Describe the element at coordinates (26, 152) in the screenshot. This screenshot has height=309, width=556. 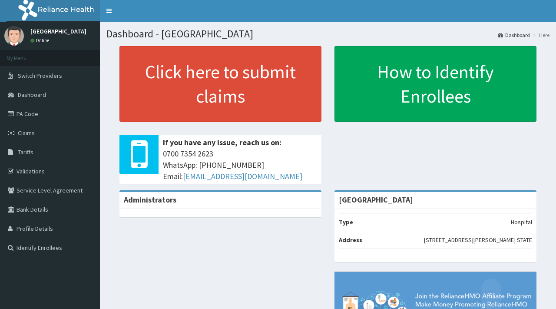
I see `span: Tariffs` at that location.